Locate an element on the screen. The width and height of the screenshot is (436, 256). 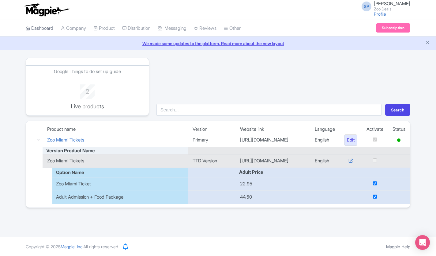
td: Zoo Miami Tickets is located at coordinates (115, 161).